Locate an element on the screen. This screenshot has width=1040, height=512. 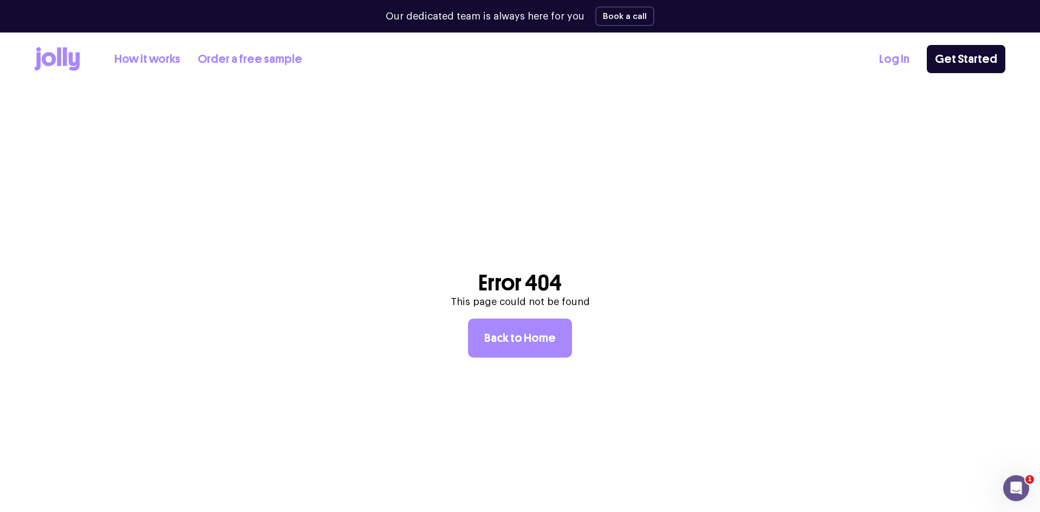
h1: Error 404 is located at coordinates (520, 283).